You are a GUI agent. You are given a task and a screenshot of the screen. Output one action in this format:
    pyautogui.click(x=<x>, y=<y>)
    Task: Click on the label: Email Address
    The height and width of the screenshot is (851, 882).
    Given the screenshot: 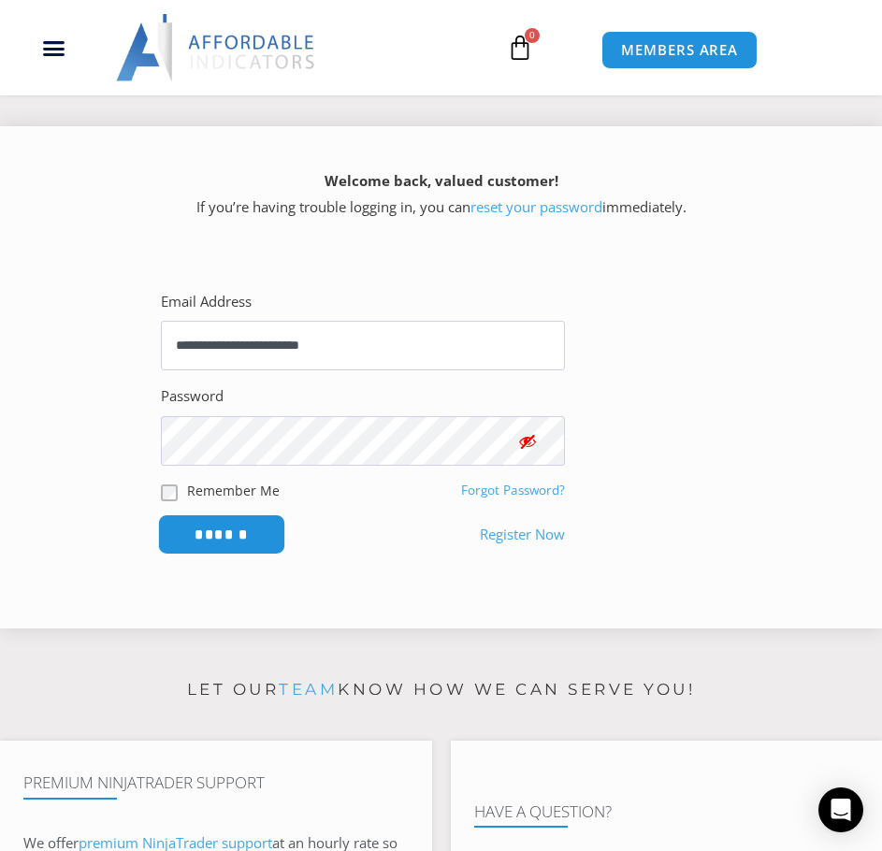 What is the action you would take?
    pyautogui.click(x=206, y=302)
    